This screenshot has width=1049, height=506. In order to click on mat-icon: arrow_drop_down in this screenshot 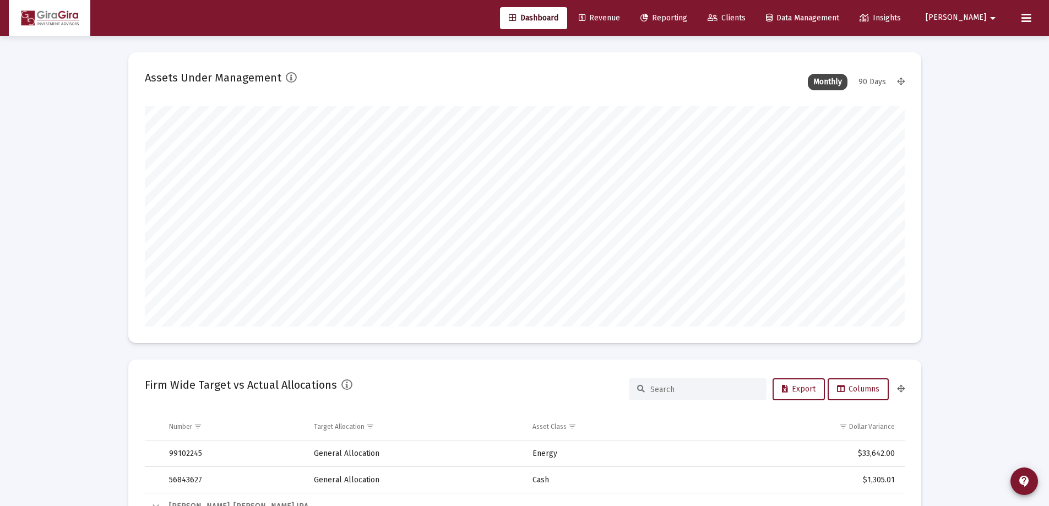, I will do `click(993, 18)`.